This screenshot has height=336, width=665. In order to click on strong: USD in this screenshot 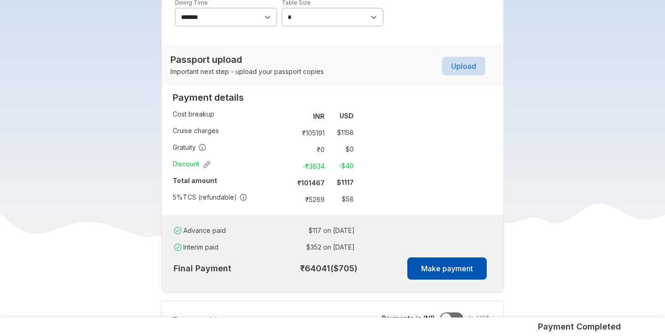, I will do `click(346, 115)`.